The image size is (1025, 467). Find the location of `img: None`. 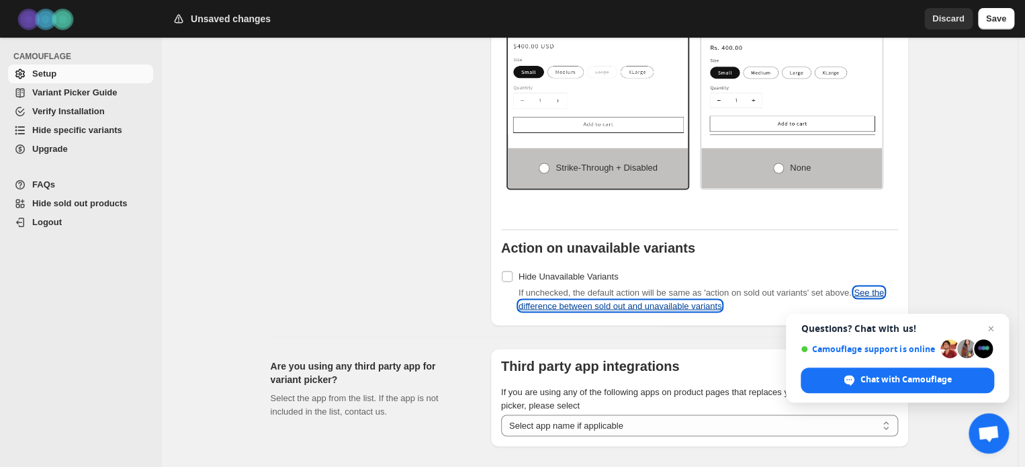

img: None is located at coordinates (791, 77).